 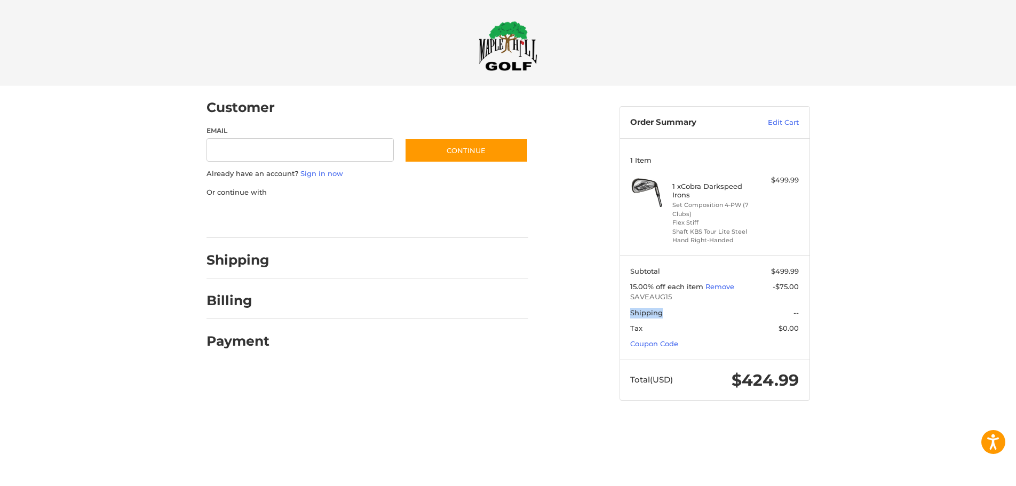 What do you see at coordinates (713, 209) in the screenshot?
I see `li: Set Composition 4-PW (7 Clubs)` at bounding box center [713, 209].